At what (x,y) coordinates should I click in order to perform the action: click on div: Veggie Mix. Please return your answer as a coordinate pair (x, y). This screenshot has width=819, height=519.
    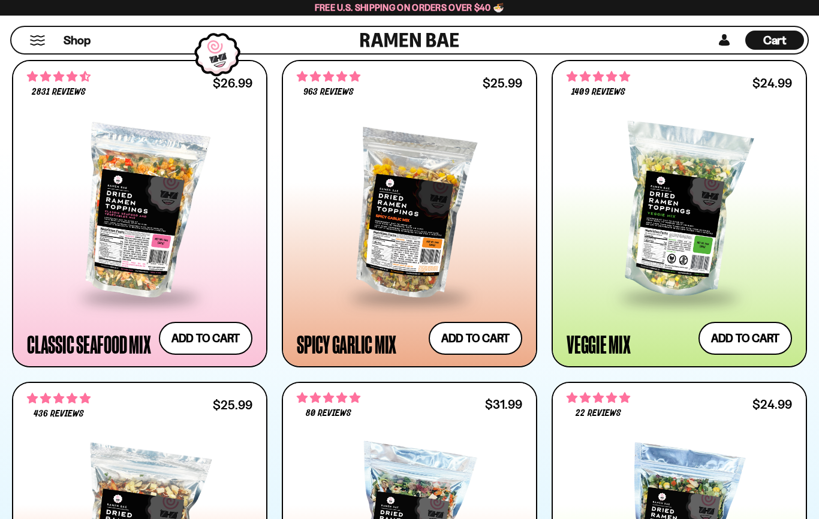
    Looking at the image, I should click on (599, 344).